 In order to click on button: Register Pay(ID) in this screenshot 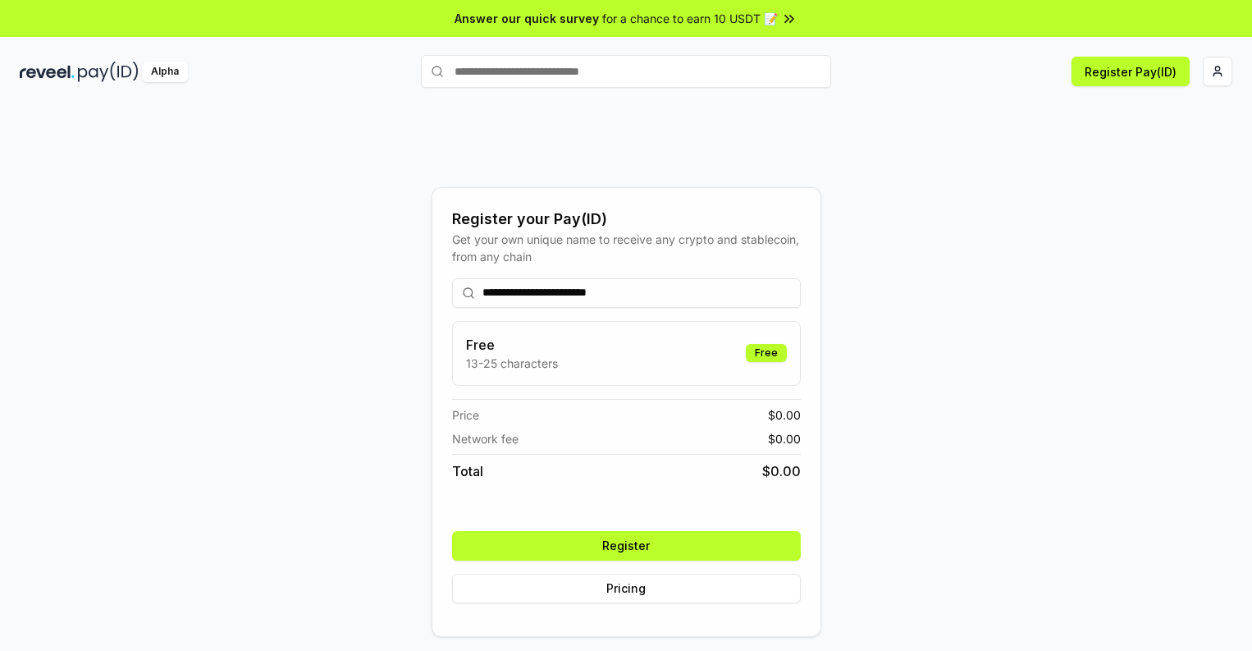, I will do `click(1131, 71)`.